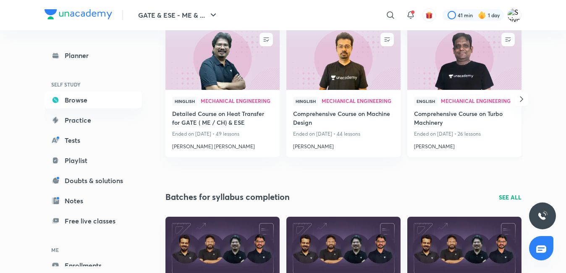  What do you see at coordinates (510, 197) in the screenshot?
I see `p: SEE ALL` at bounding box center [510, 197].